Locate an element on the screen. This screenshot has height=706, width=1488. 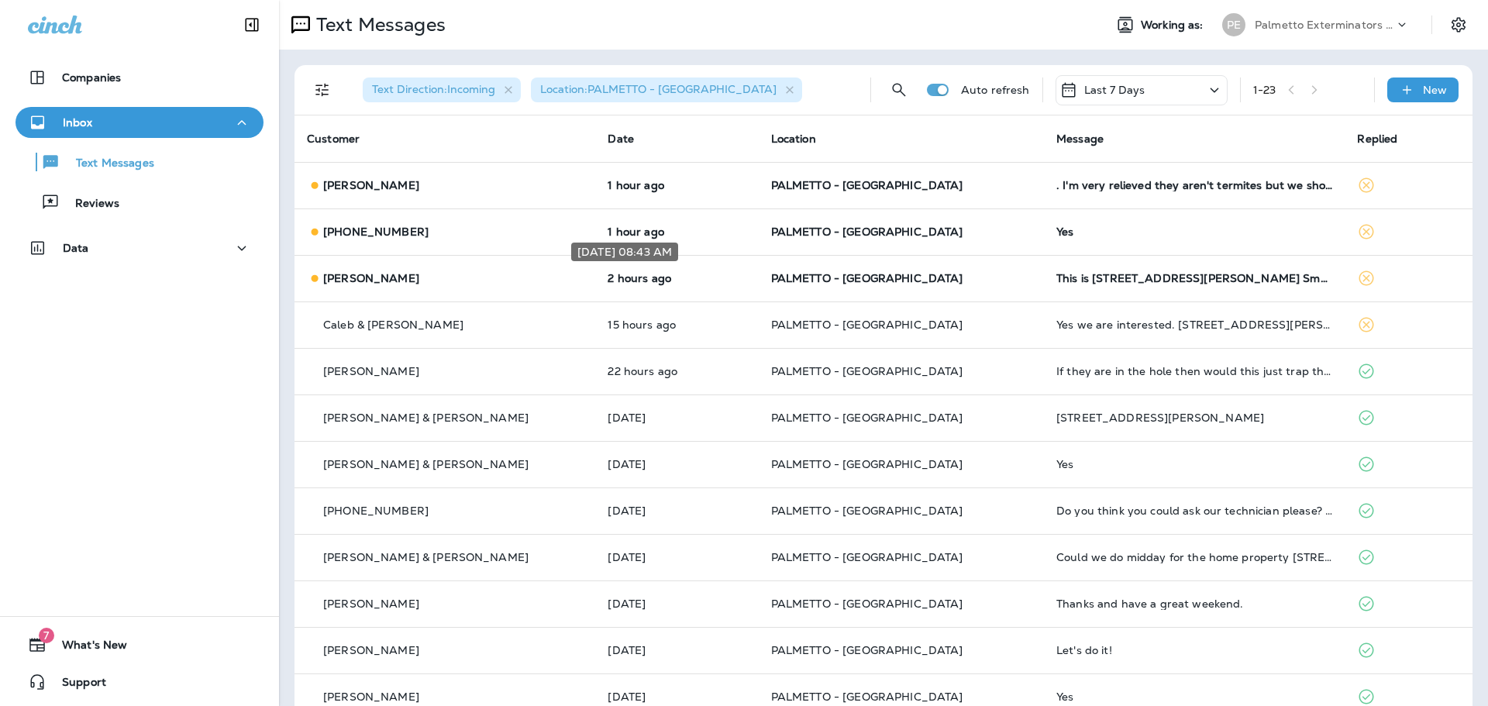
button: Companies is located at coordinates (139, 77).